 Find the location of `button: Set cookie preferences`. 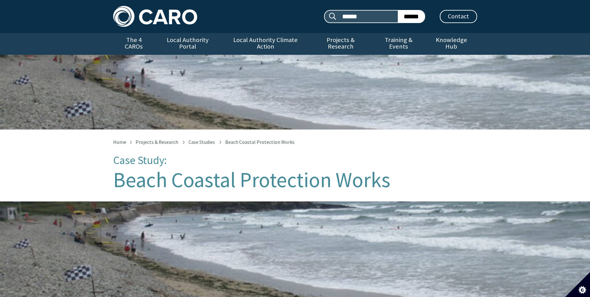

button: Set cookie preferences is located at coordinates (577, 284).